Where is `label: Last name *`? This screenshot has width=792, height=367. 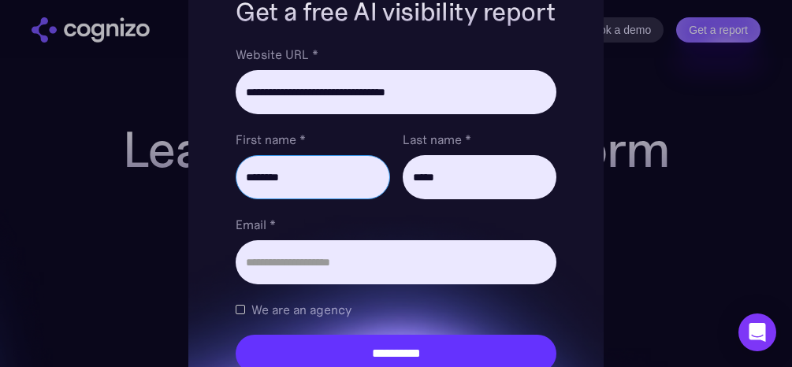
label: Last name * is located at coordinates (479, 139).